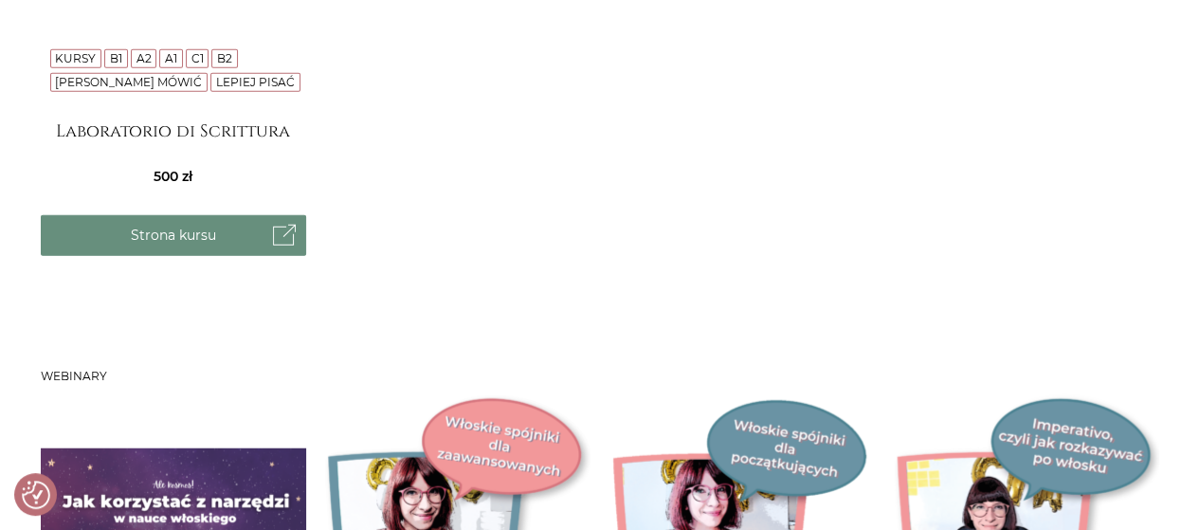 The height and width of the screenshot is (530, 1199). I want to click on a: A2, so click(143, 58).